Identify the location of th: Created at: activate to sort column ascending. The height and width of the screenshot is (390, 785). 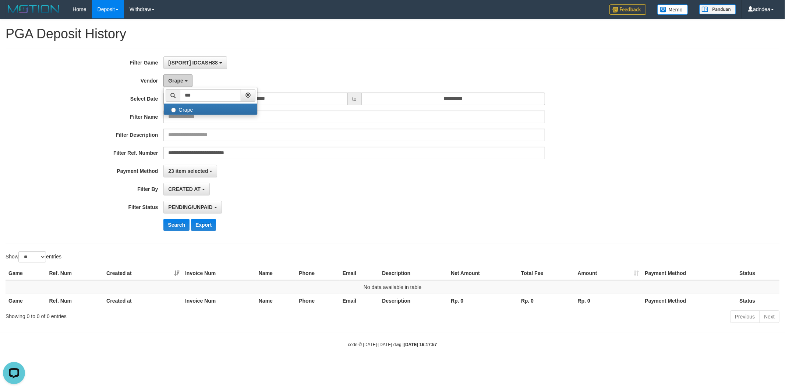
(143, 273).